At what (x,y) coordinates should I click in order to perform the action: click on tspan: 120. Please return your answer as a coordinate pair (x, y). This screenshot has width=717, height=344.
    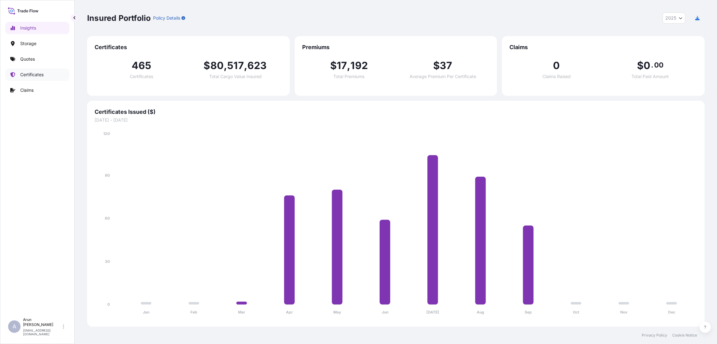
    Looking at the image, I should click on (106, 133).